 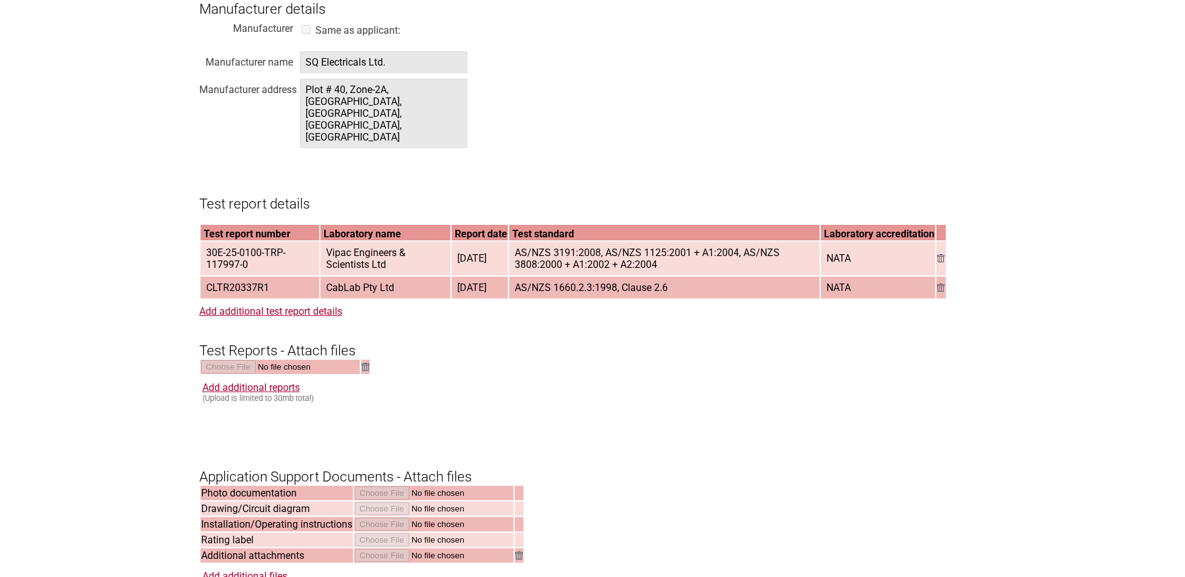 I want to click on div: Manufacturer address, so click(x=246, y=87).